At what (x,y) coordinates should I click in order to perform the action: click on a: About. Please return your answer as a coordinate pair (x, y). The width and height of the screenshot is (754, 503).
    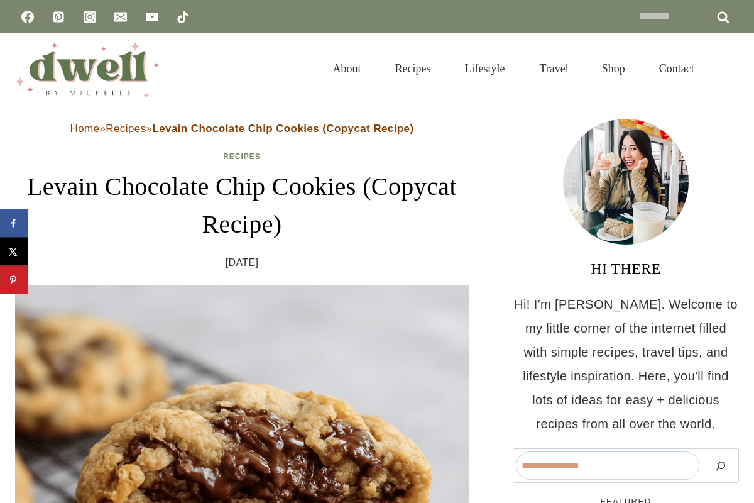
    Looking at the image, I should click on (347, 68).